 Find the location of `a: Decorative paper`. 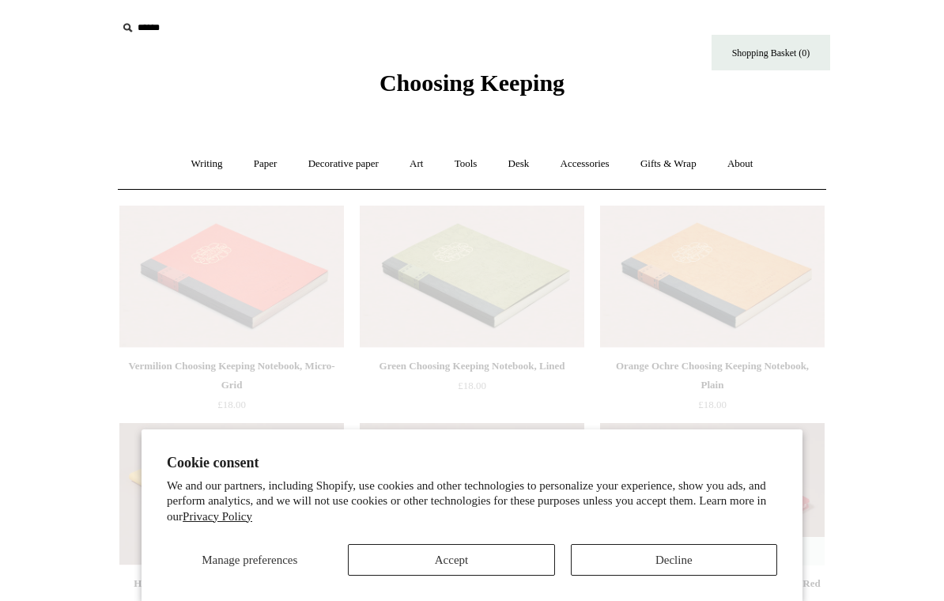

a: Decorative paper is located at coordinates (343, 164).